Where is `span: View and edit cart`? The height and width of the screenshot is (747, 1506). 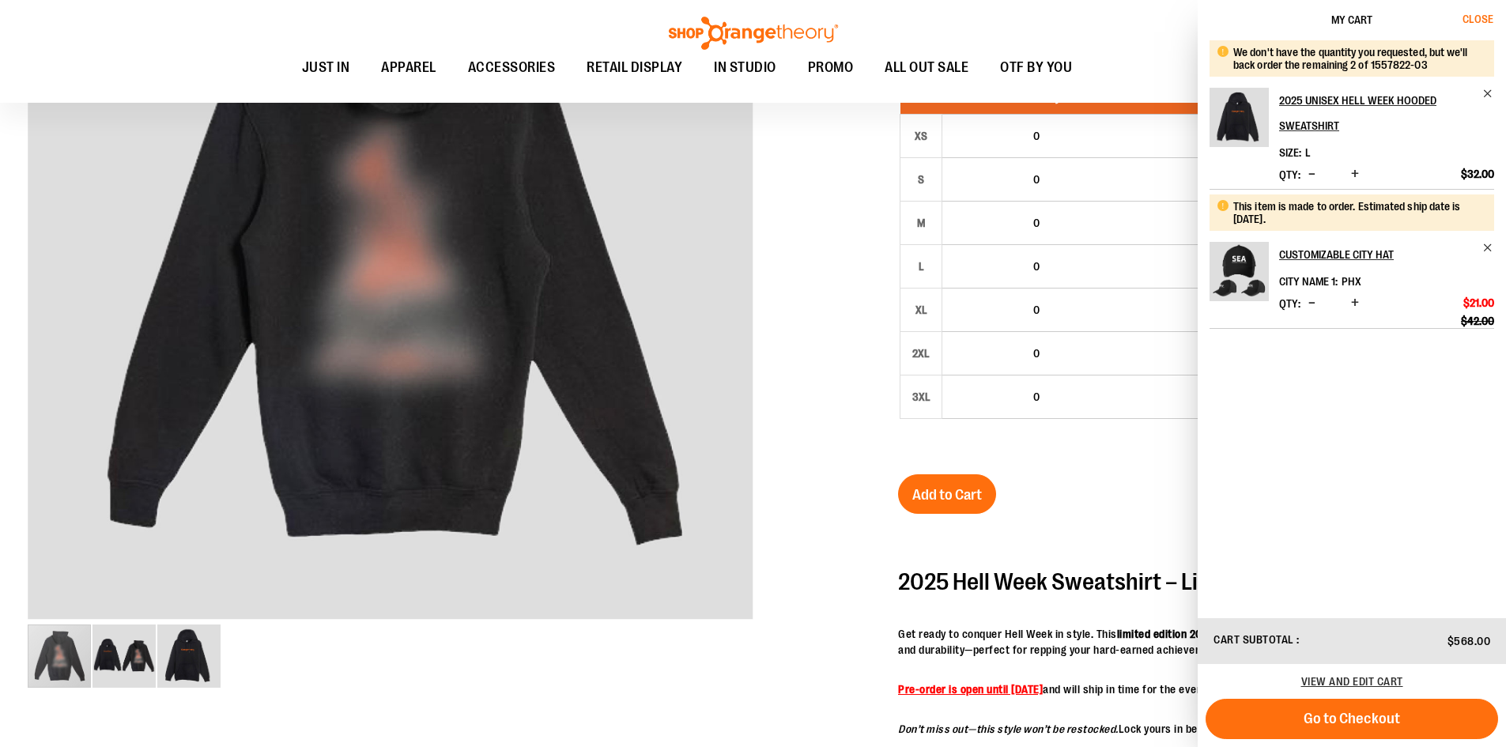 span: View and edit cart is located at coordinates (1352, 681).